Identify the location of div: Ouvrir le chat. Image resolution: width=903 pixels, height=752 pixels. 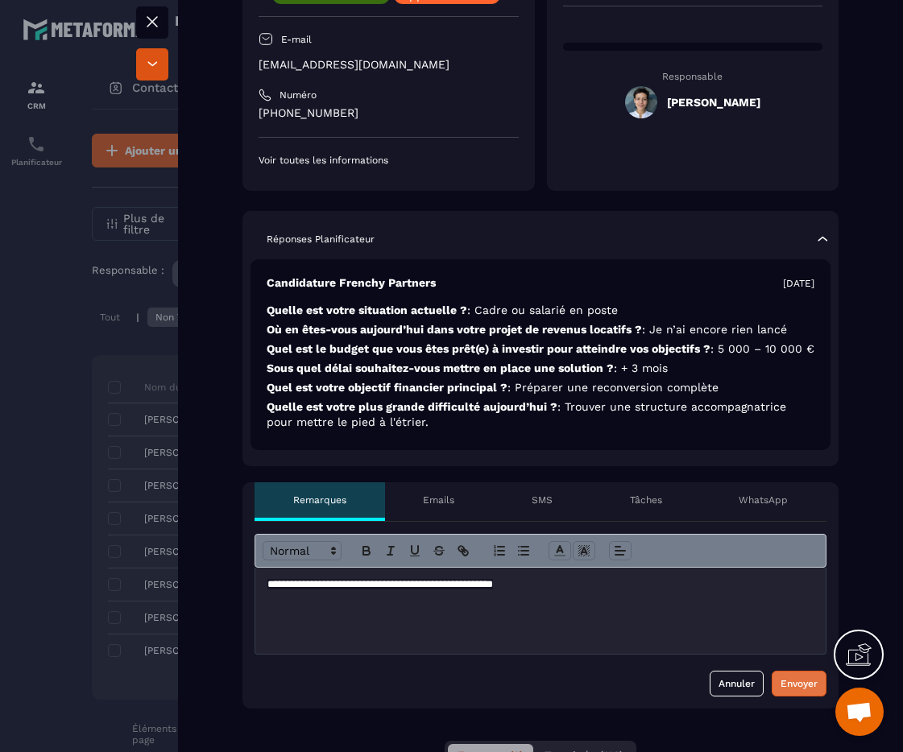
(859, 712).